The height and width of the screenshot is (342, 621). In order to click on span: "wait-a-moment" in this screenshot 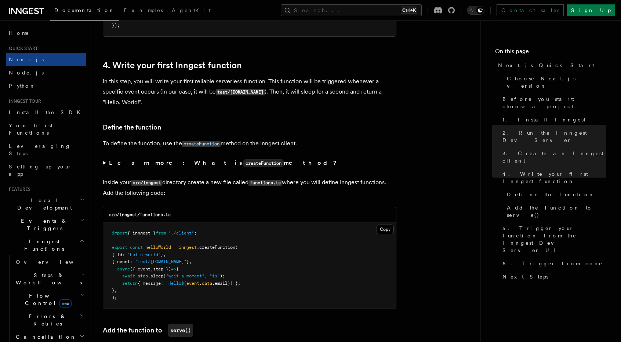, I will do `click(185, 276)`.